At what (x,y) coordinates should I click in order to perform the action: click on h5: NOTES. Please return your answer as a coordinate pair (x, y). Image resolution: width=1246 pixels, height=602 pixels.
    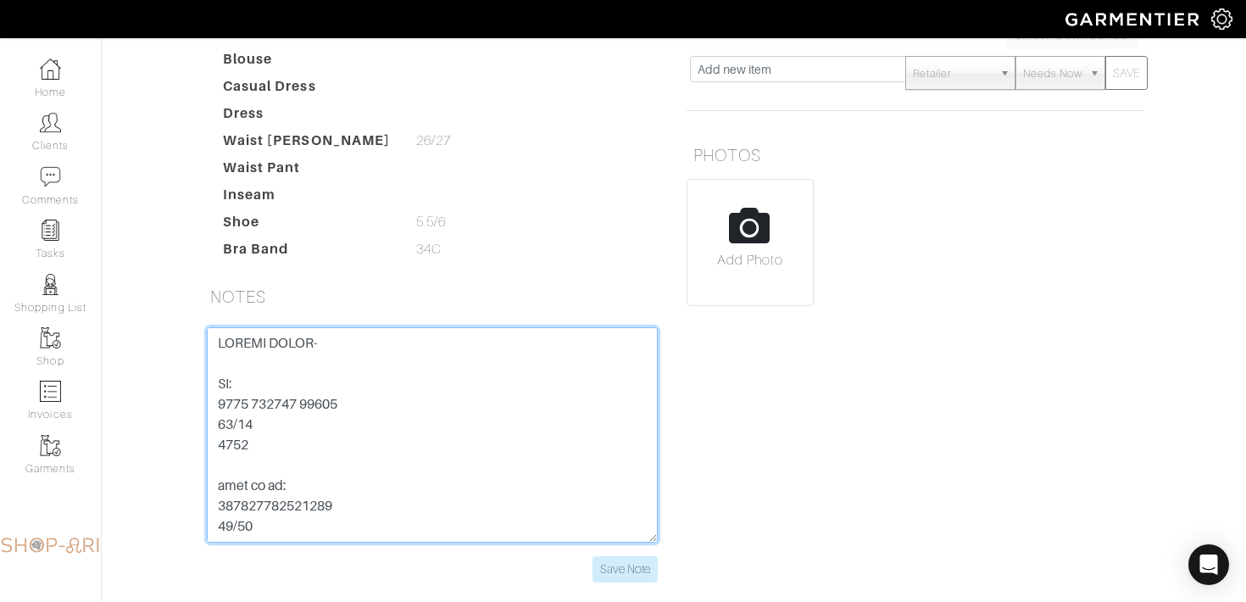
    Looking at the image, I should click on (432, 297).